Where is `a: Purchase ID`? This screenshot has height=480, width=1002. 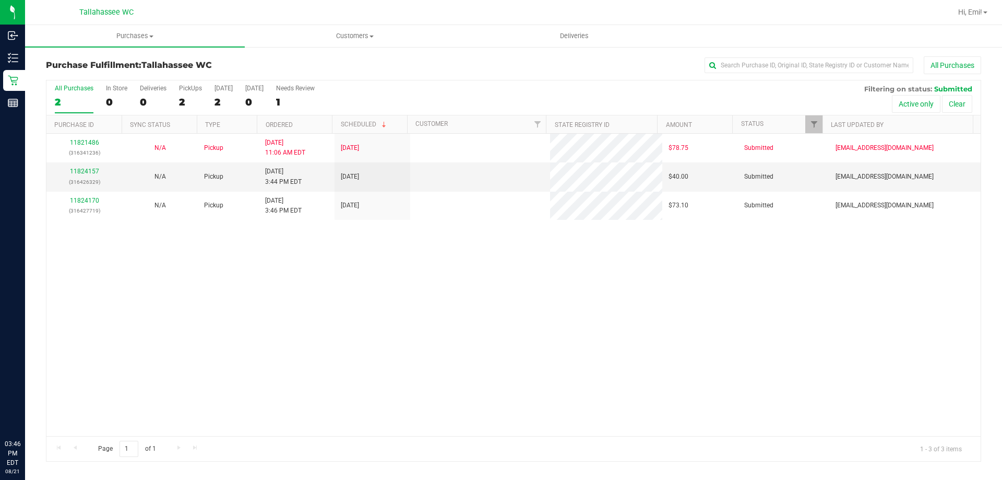 a: Purchase ID is located at coordinates (74, 125).